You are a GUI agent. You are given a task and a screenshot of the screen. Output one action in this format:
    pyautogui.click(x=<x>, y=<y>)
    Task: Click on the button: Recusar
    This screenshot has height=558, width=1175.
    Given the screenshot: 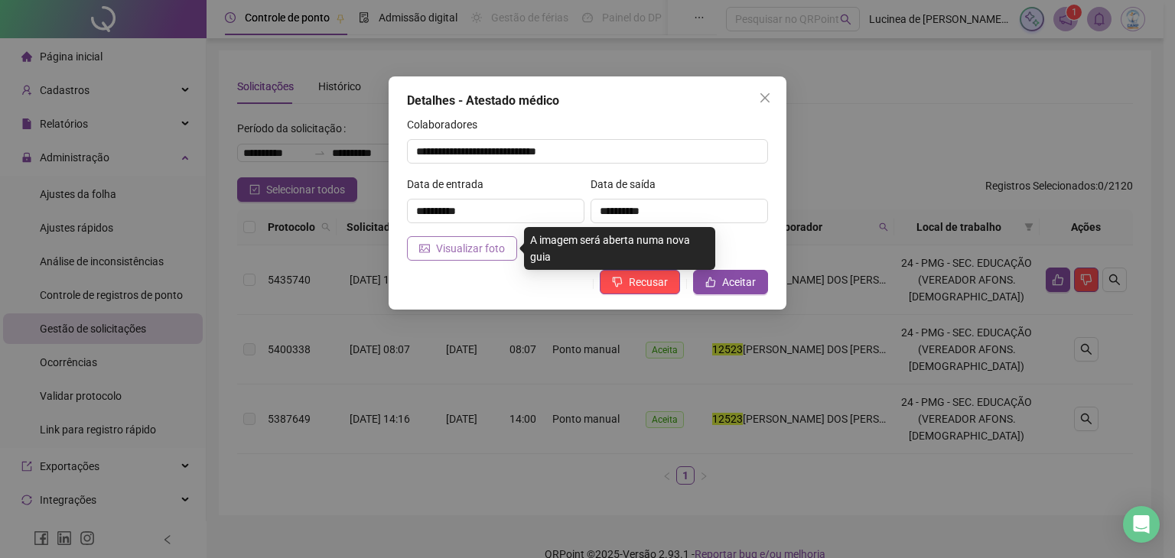 What is the action you would take?
    pyautogui.click(x=639, y=282)
    